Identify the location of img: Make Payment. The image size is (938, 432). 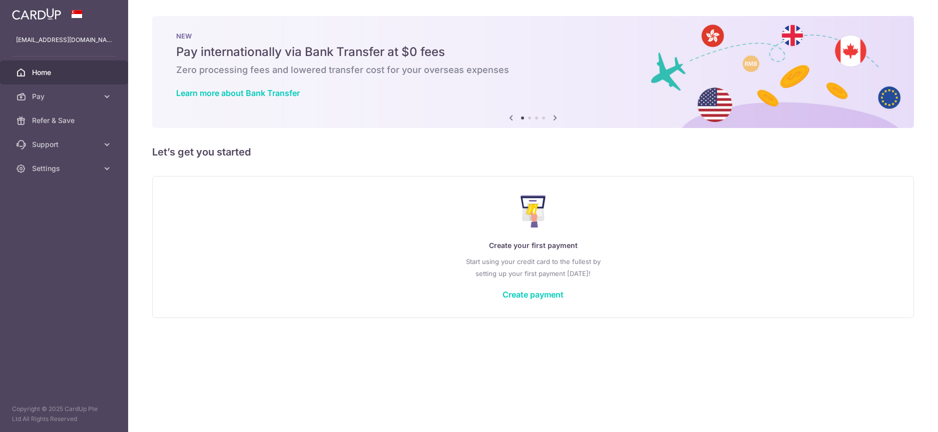
(533, 212).